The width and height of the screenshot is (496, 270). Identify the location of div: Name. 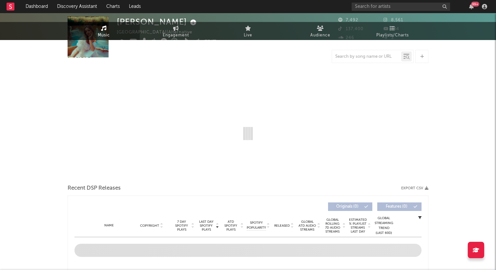
(109, 225).